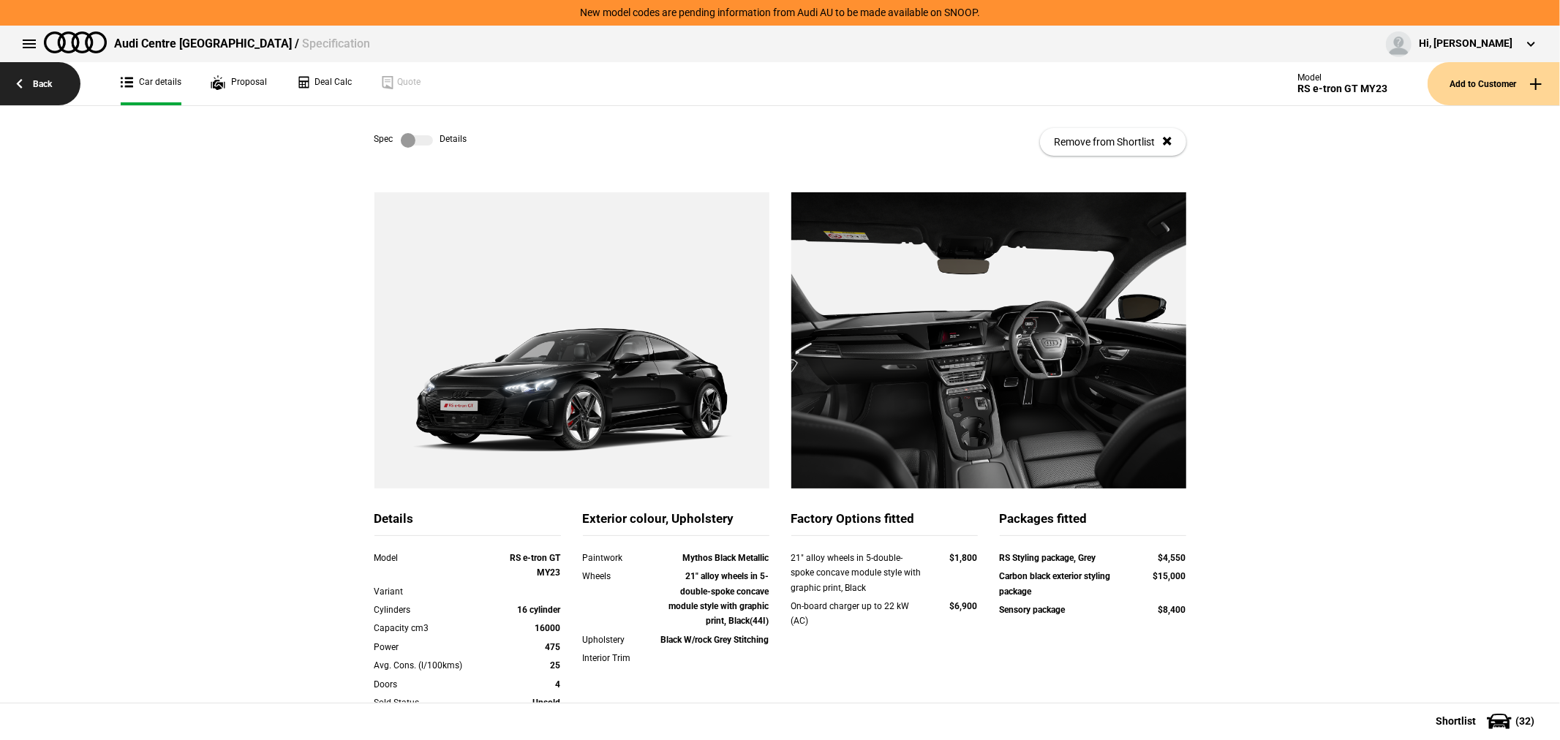  I want to click on strong: $8,400, so click(1172, 610).